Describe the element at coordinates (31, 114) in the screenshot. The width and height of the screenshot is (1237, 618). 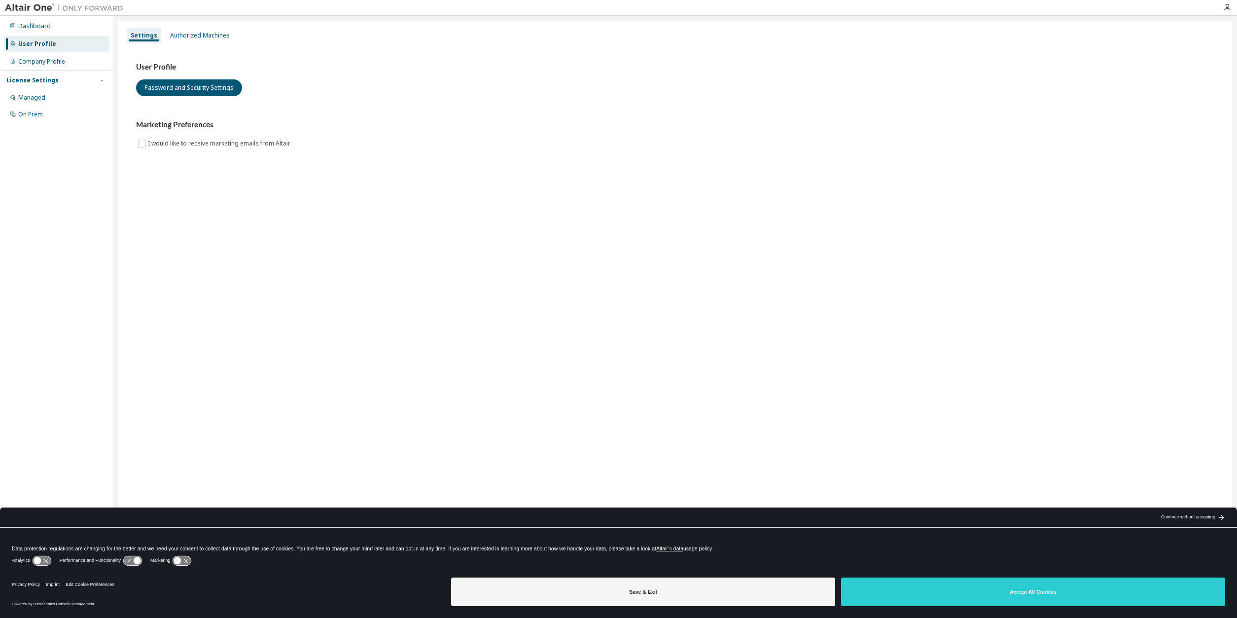
I see `div: On Prem` at that location.